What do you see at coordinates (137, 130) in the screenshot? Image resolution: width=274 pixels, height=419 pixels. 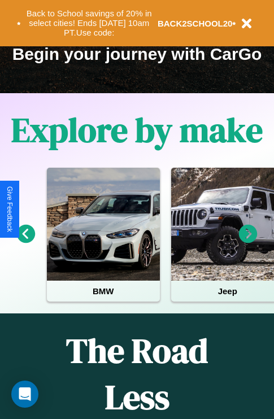 I see `h1: Explore by make` at bounding box center [137, 130].